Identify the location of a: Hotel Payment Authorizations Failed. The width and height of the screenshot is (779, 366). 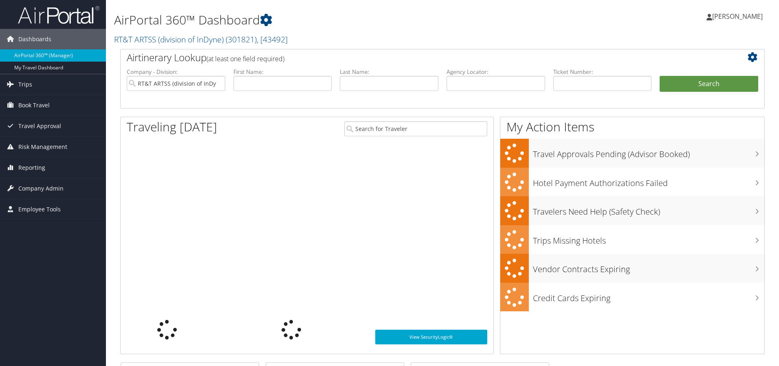
(632, 182).